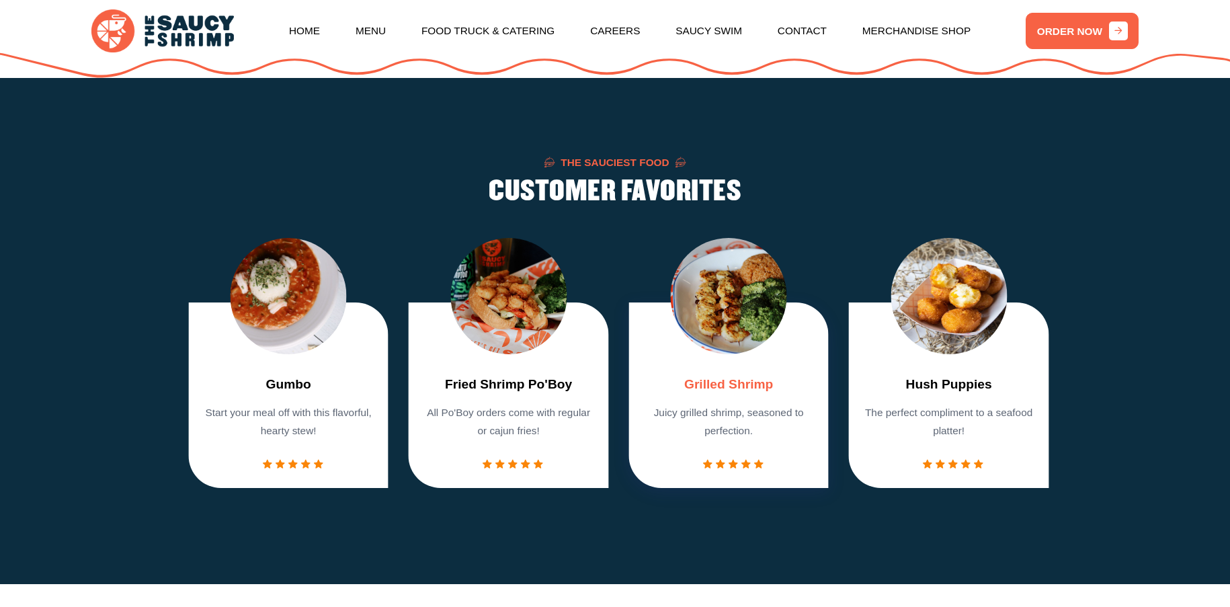  I want to click on a: Careers, so click(615, 31).